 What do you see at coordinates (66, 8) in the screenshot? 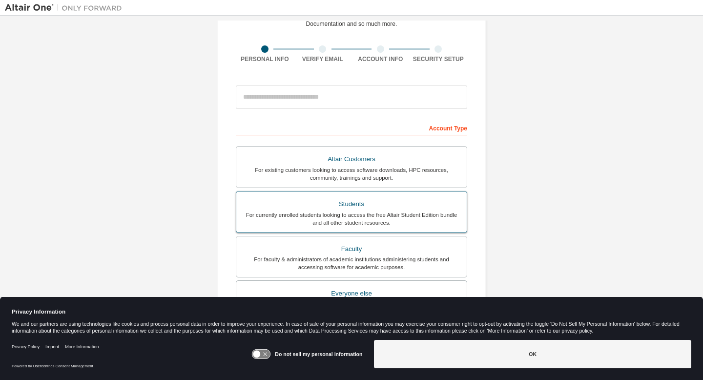
I see `img: Altair One` at bounding box center [66, 8].